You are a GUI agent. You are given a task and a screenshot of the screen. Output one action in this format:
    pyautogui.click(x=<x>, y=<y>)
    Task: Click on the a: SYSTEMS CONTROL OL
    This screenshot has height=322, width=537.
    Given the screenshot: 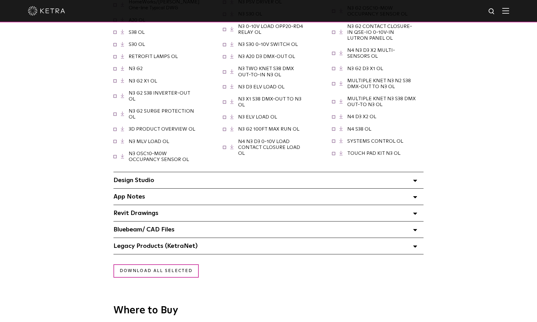 What is the action you would take?
    pyautogui.click(x=375, y=141)
    